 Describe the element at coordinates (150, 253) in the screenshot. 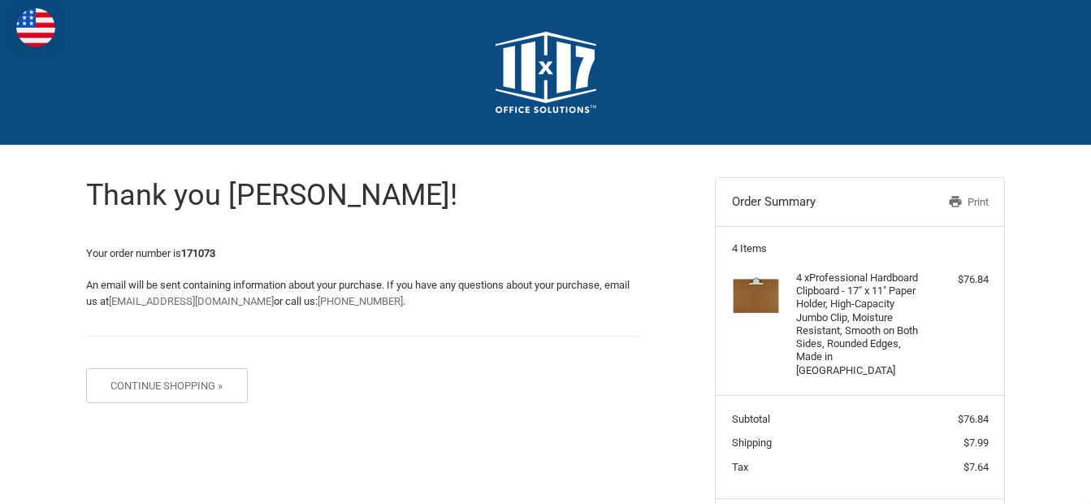

I see `span: Your order number is` at that location.